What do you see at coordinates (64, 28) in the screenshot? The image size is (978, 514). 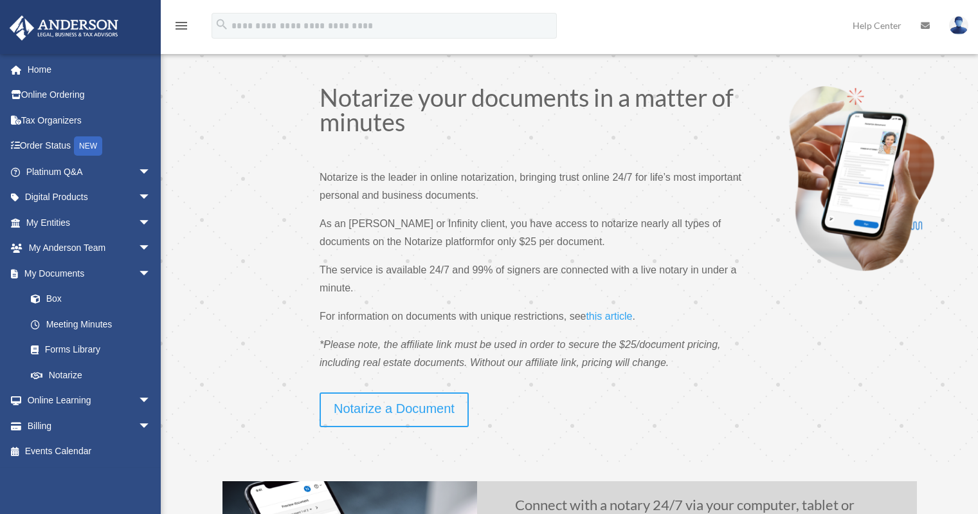 I see `img: Anderson Advisors Platinum Portal` at bounding box center [64, 28].